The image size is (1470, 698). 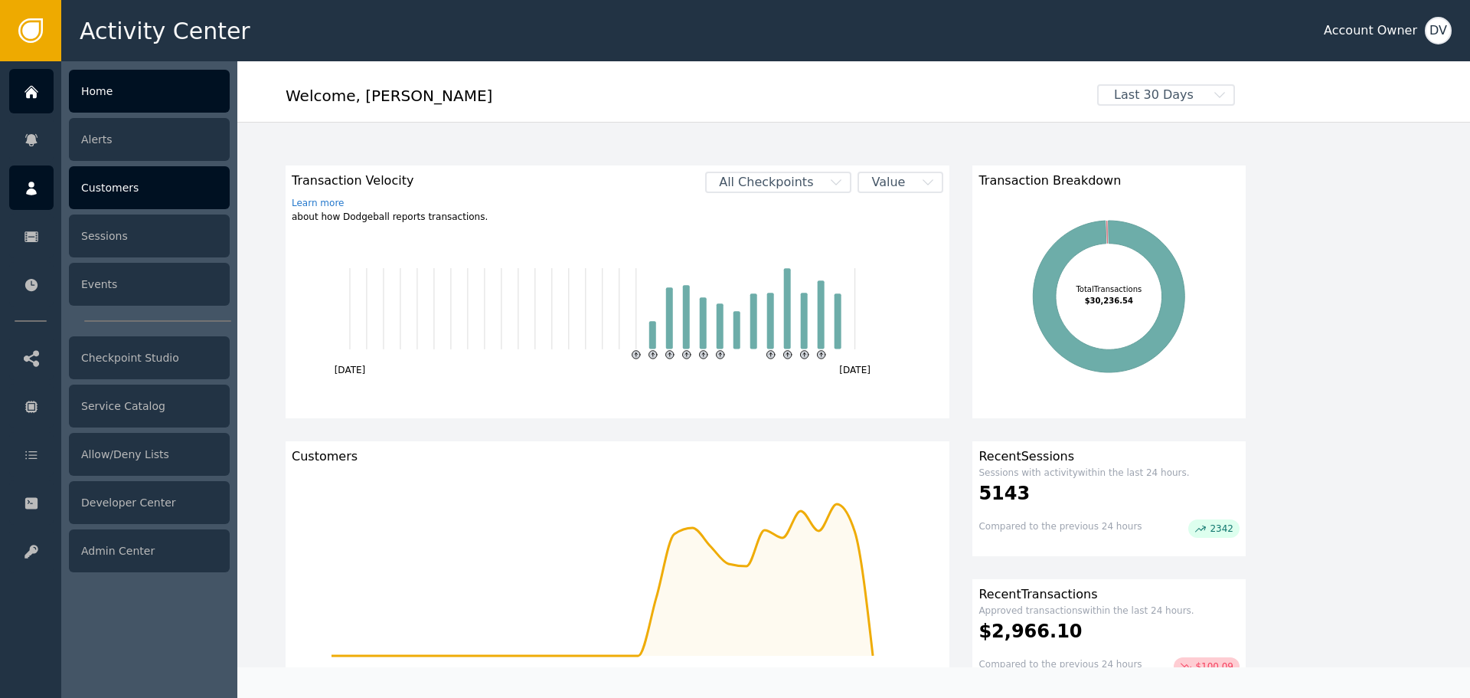 What do you see at coordinates (119, 502) in the screenshot?
I see `a: Developer Center` at bounding box center [119, 502].